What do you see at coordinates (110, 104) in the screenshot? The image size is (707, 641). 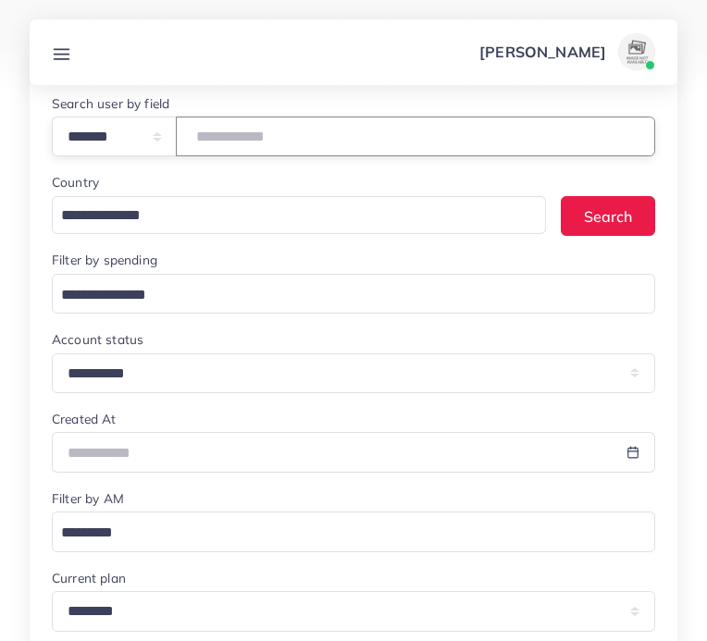 I see `label: Search user by field` at bounding box center [110, 104].